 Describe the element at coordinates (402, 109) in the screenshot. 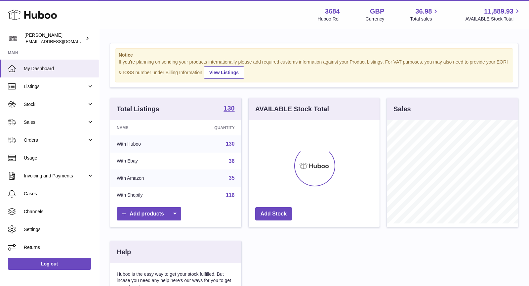

I see `h3: Sales` at that location.